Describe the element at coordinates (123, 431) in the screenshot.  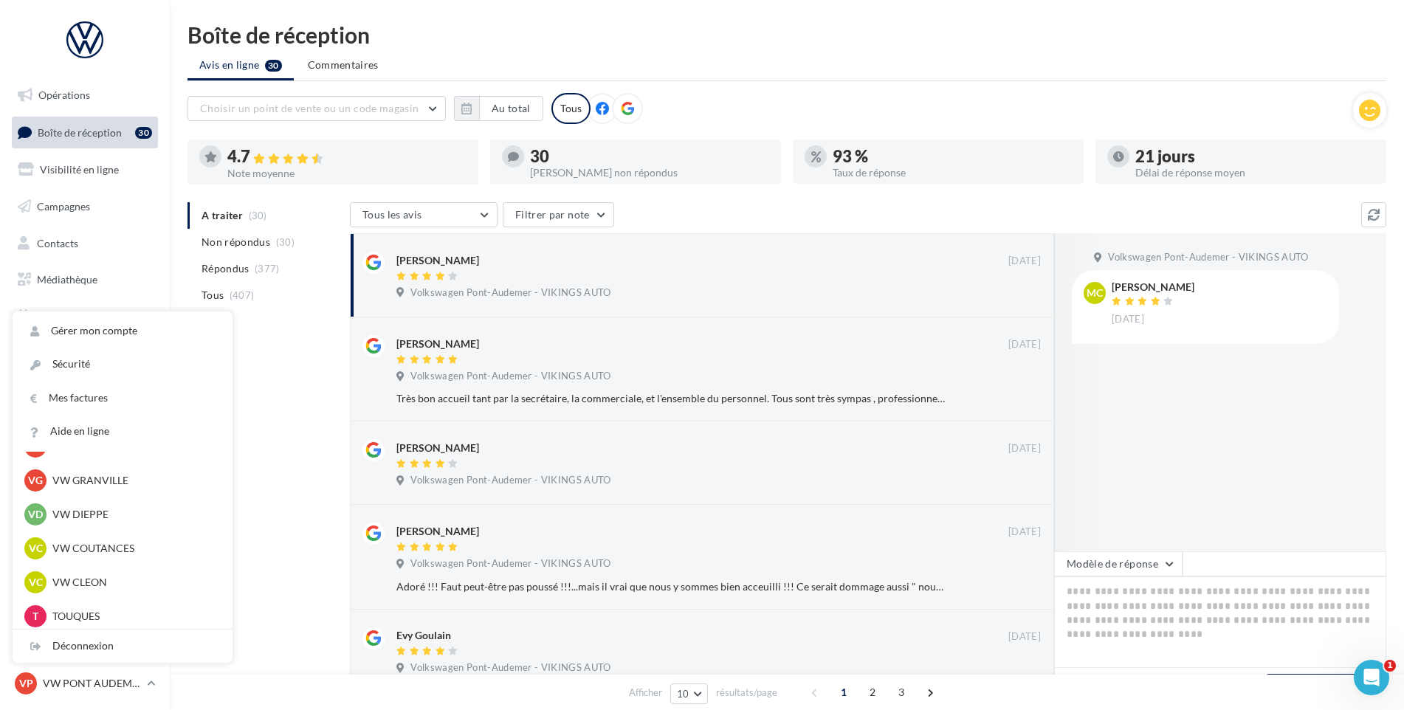
I see `a: Aide en ligne` at that location.